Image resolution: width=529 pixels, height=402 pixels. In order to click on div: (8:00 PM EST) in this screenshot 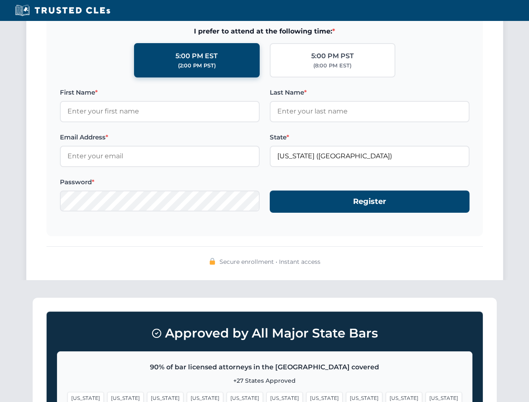, I will do `click(332, 66)`.